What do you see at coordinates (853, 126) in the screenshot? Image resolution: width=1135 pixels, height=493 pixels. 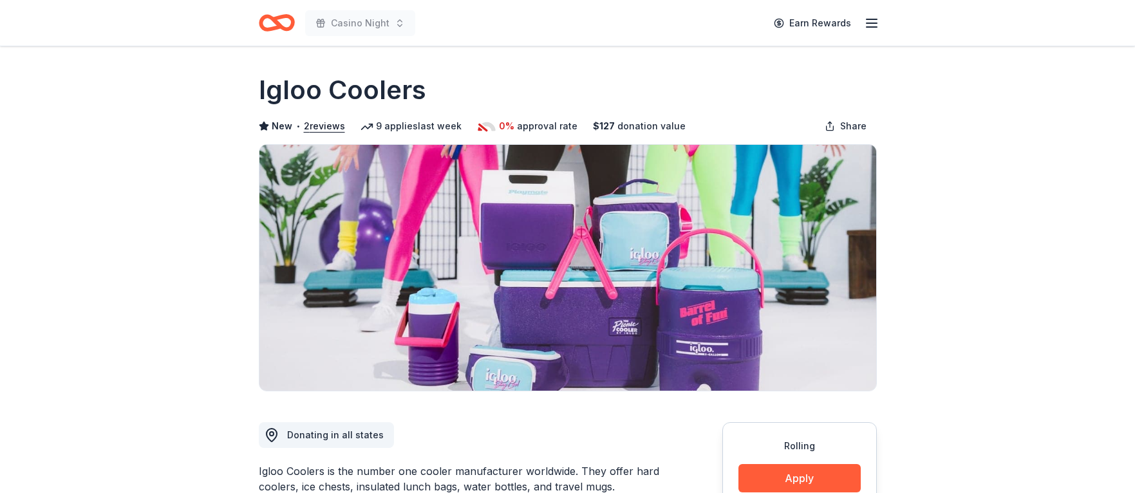 I see `span: Share` at bounding box center [853, 126].